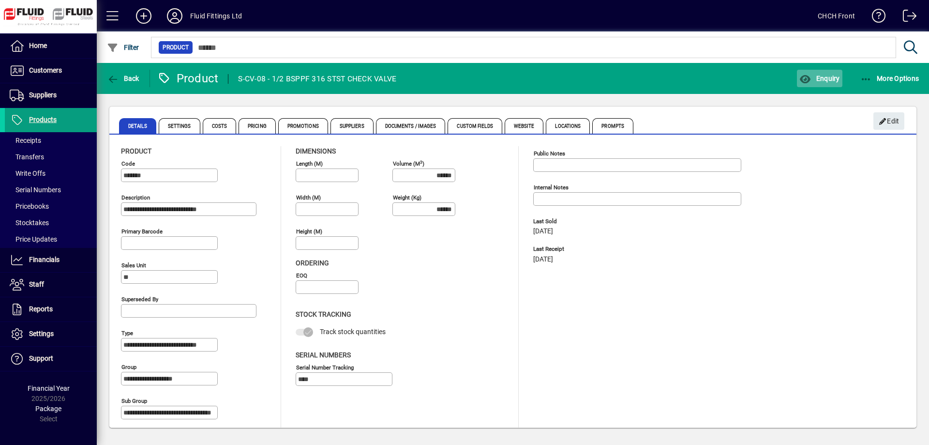  Describe the element at coordinates (421, 162) in the screenshot. I see `sup: 3` at that location.